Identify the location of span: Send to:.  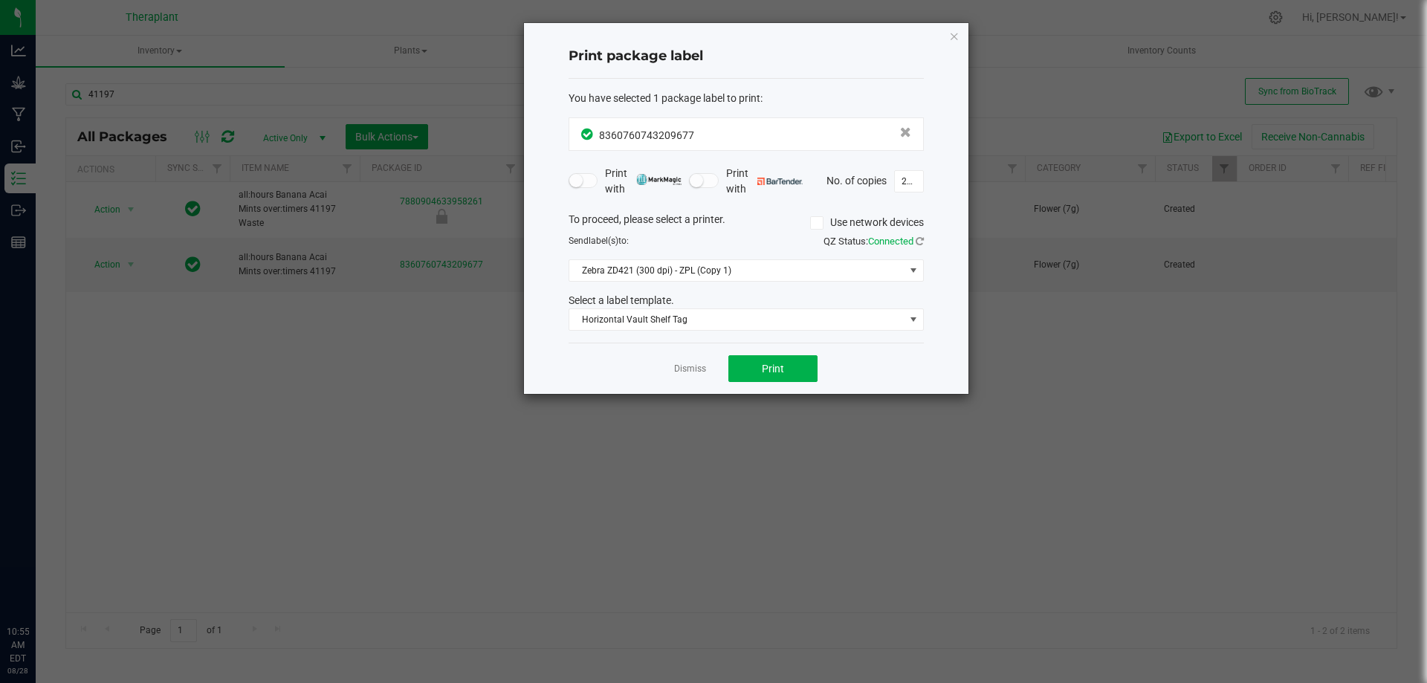
(598, 241).